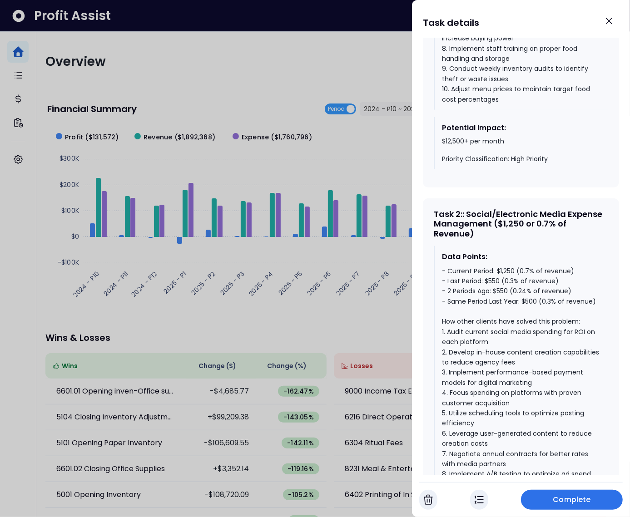  Describe the element at coordinates (451, 23) in the screenshot. I see `h1: Task details` at that location.